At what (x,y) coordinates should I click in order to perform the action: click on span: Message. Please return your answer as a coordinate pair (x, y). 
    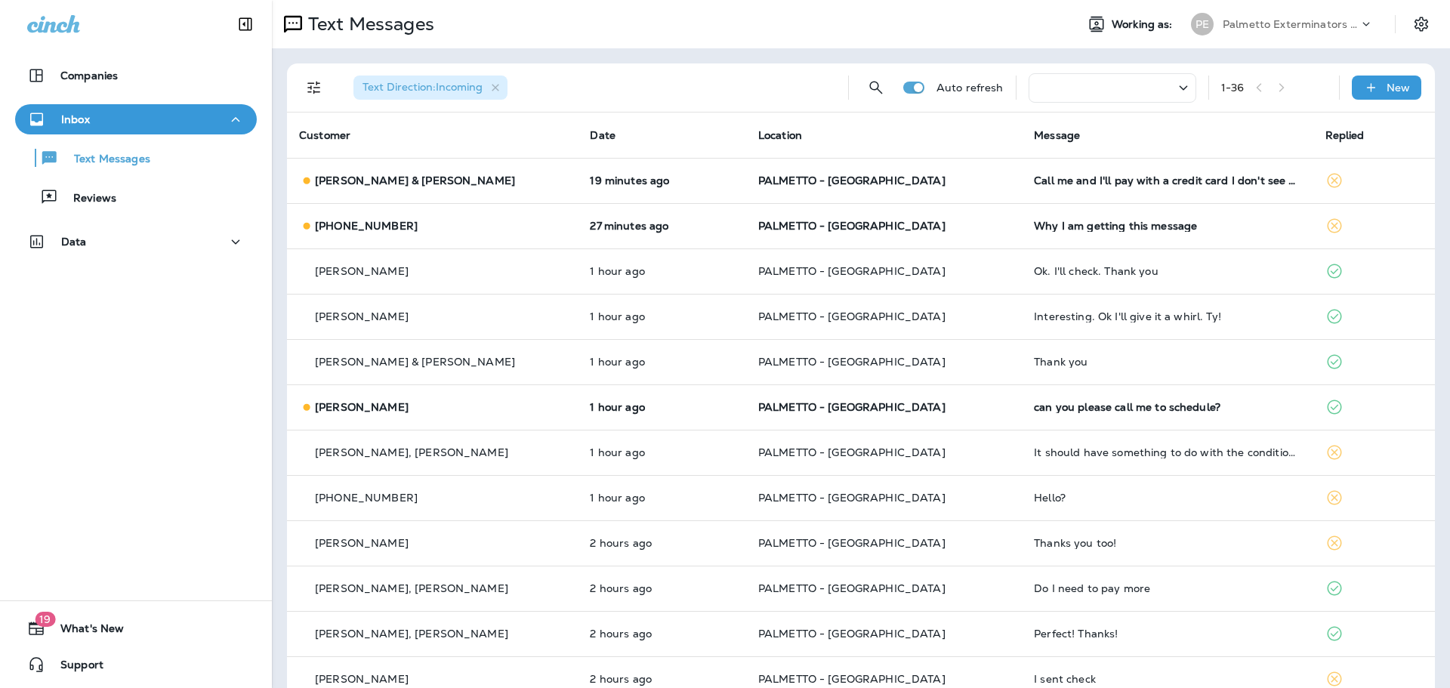
    Looking at the image, I should click on (1056, 135).